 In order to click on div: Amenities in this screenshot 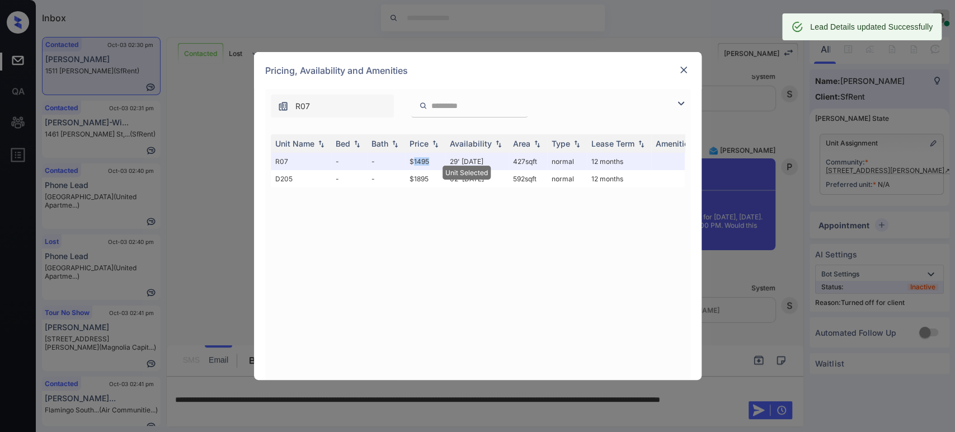, I will do `click(674, 143)`.